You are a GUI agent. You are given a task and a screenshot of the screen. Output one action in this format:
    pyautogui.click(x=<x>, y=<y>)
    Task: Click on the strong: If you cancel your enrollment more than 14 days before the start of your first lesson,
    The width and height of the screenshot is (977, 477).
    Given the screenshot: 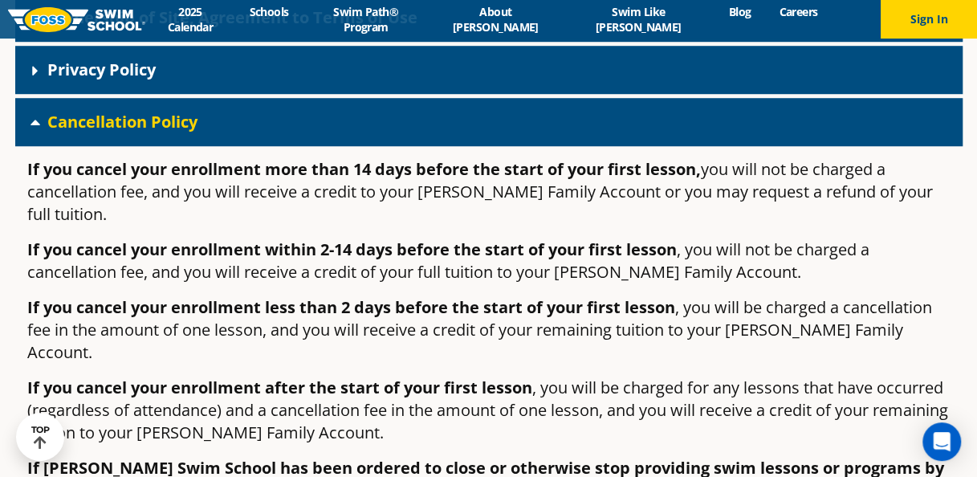 What is the action you would take?
    pyautogui.click(x=364, y=169)
    